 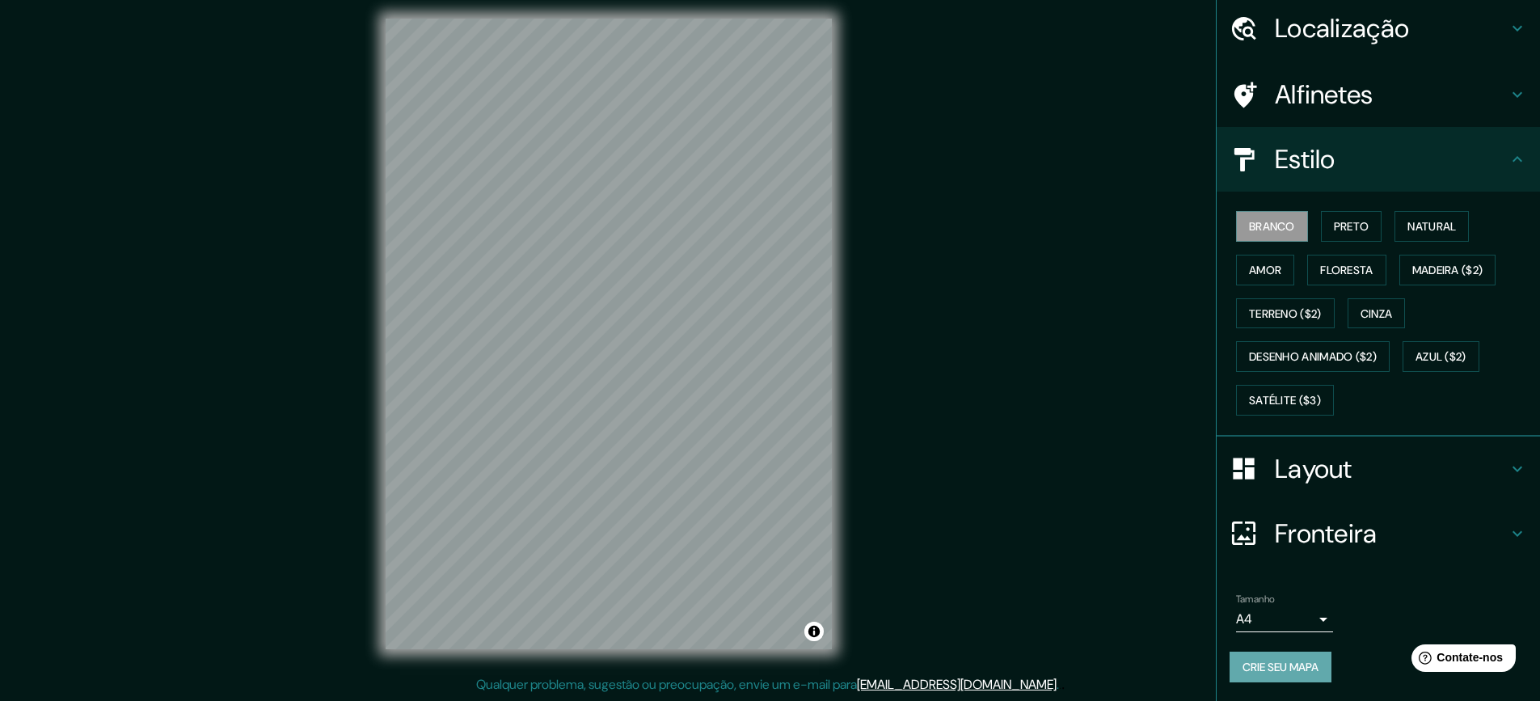 What do you see at coordinates (1305, 159) in the screenshot?
I see `font: Estilo` at bounding box center [1305, 159].